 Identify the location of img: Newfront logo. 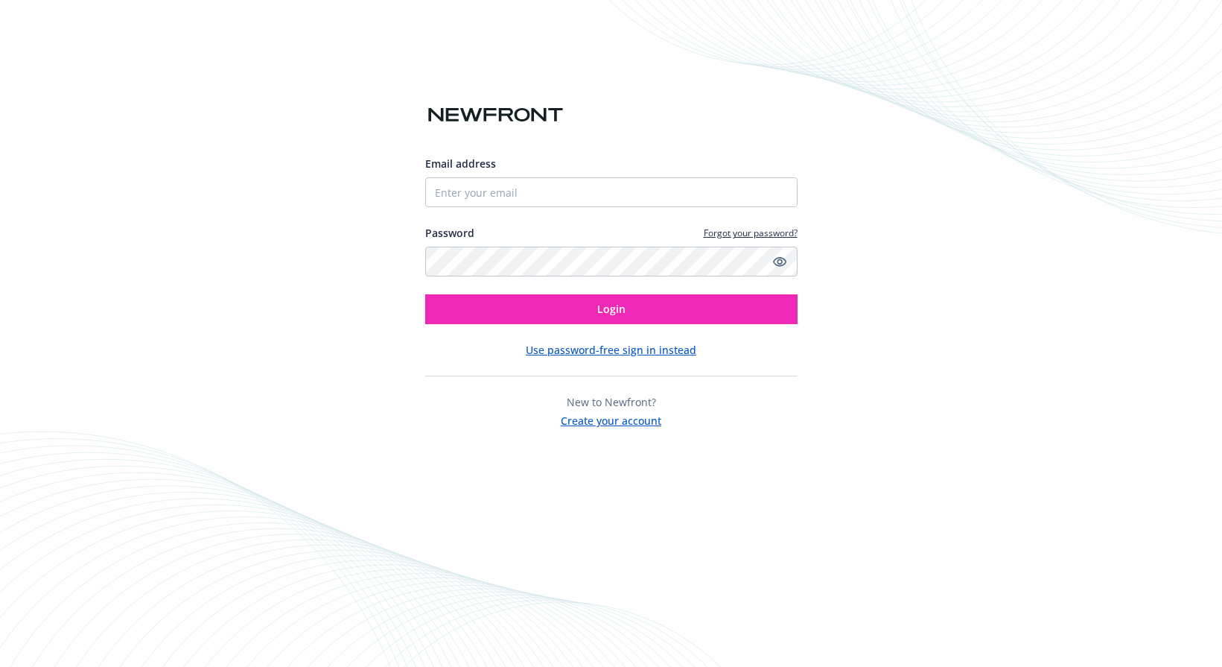
(495, 115).